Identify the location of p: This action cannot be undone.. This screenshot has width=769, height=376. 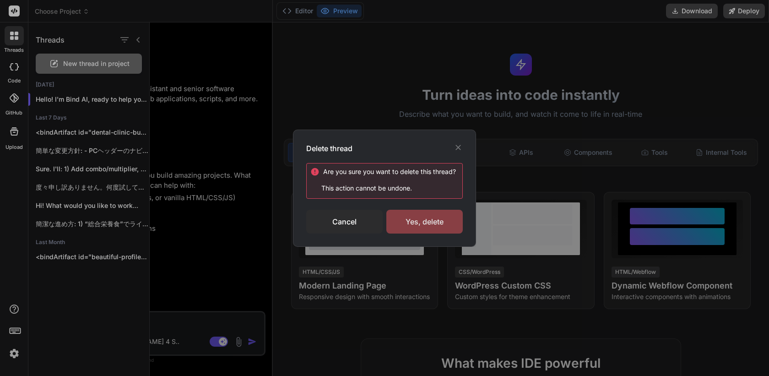
(386, 188).